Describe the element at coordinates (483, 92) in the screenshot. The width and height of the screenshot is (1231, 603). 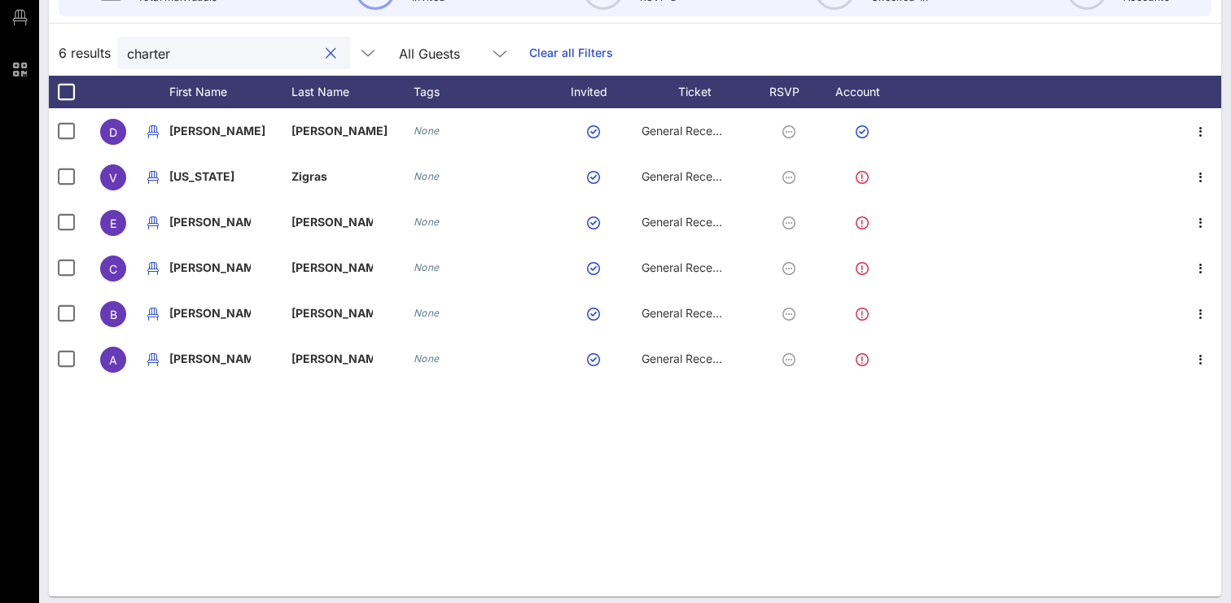
I see `div: Tags` at that location.